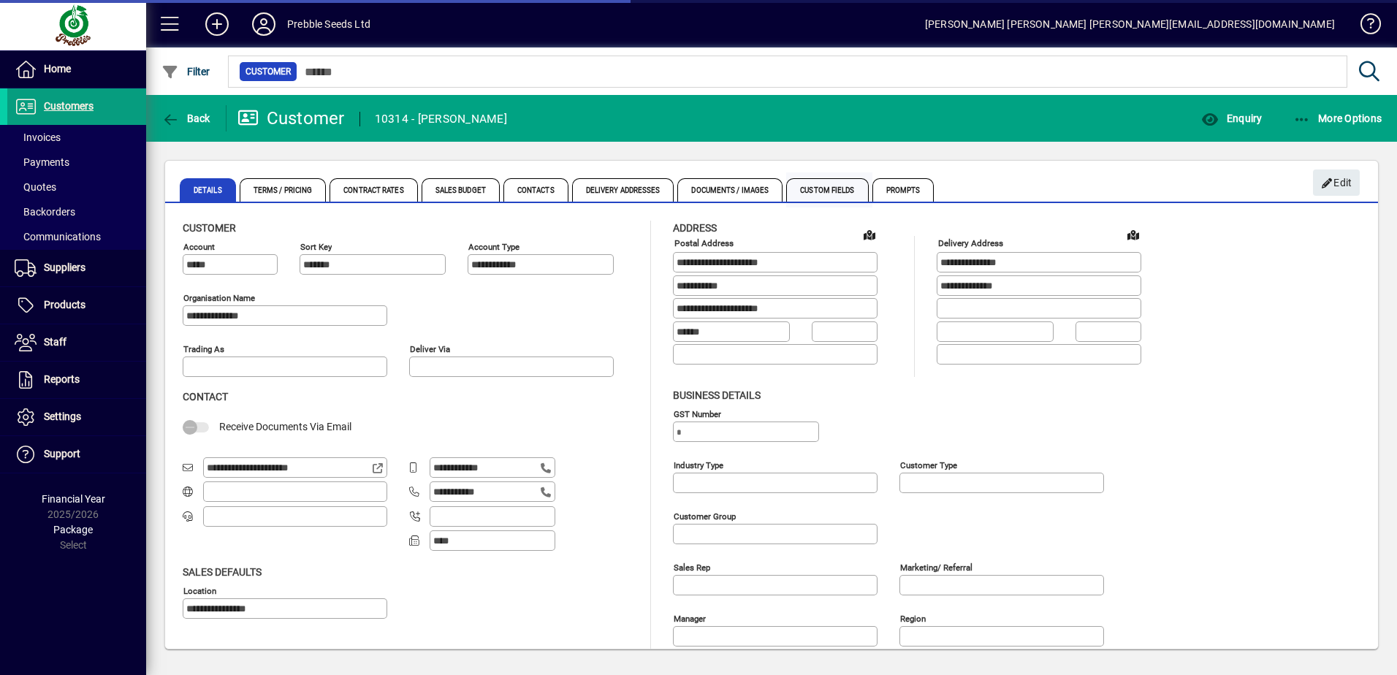 Image resolution: width=1397 pixels, height=675 pixels. What do you see at coordinates (217, 24) in the screenshot?
I see `button: Add` at bounding box center [217, 24].